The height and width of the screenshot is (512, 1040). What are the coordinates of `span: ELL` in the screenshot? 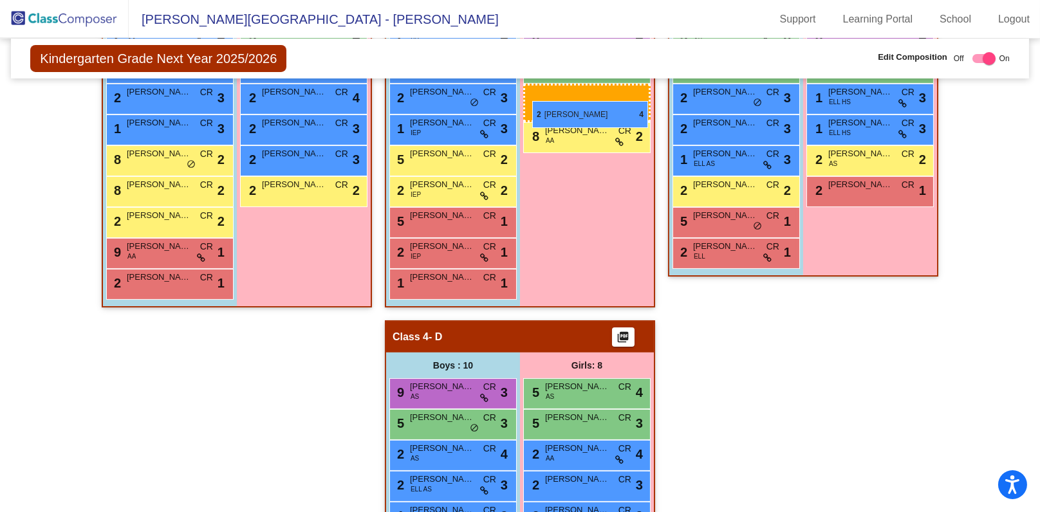 It's located at (699, 256).